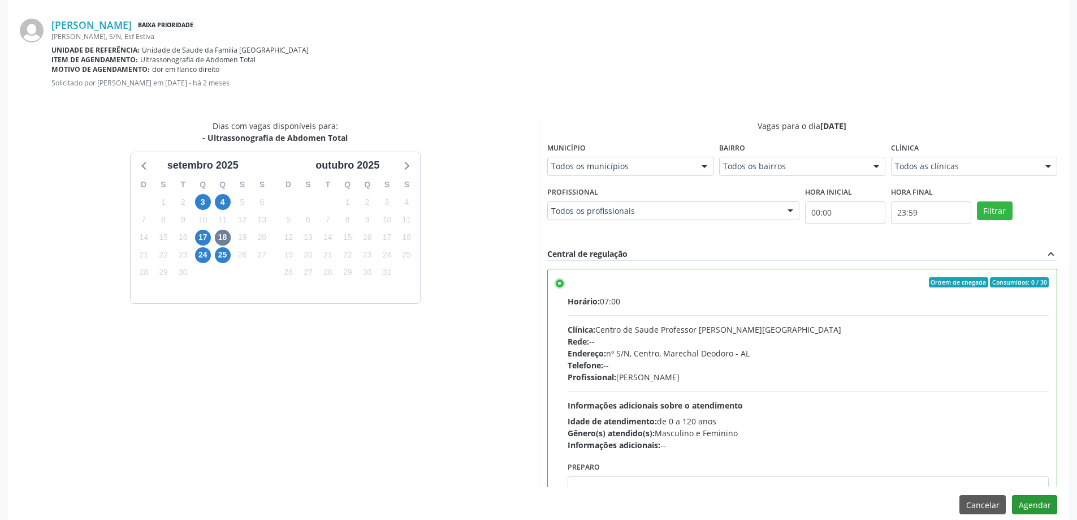 Image resolution: width=1077 pixels, height=520 pixels. What do you see at coordinates (348, 273) in the screenshot?
I see `span: quarta-feira, 29 de outubro de 2025` at bounding box center [348, 273].